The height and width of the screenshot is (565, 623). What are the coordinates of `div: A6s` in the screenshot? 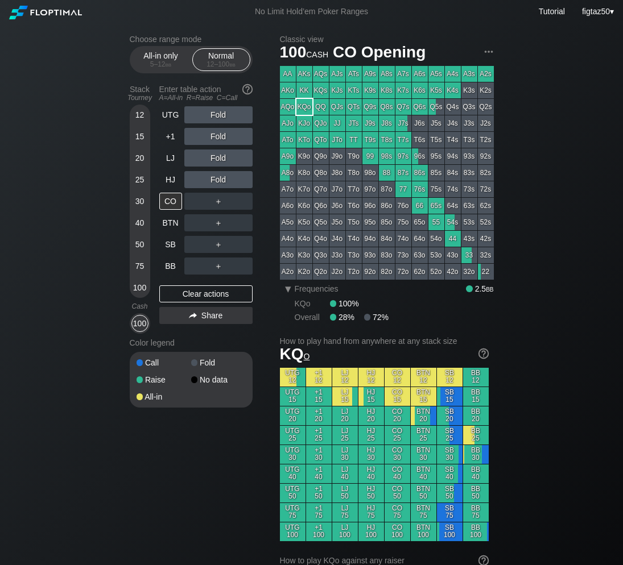 It's located at (420, 74).